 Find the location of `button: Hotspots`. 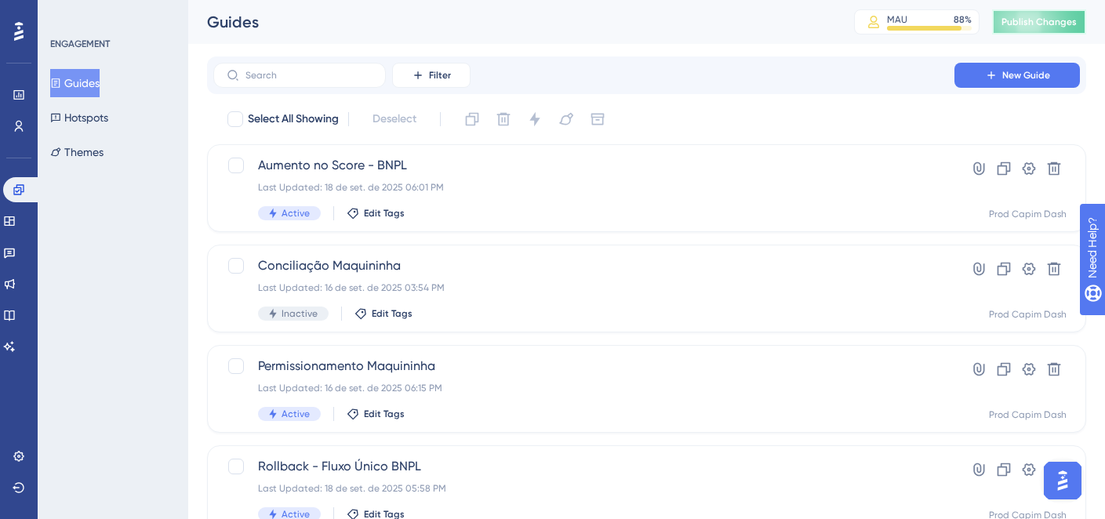

button: Hotspots is located at coordinates (79, 118).